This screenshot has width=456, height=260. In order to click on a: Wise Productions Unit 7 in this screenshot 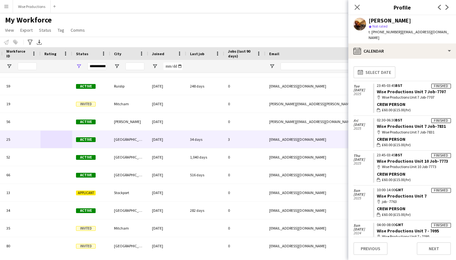, I will do `click(402, 196)`.